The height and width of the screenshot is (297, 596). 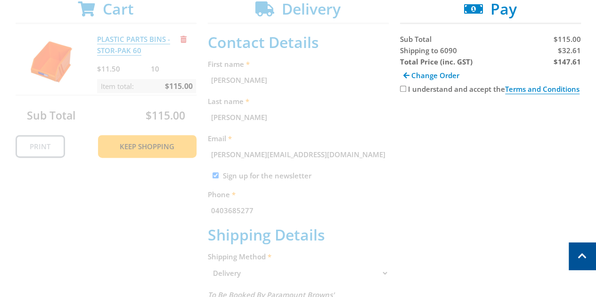 What do you see at coordinates (494, 89) in the screenshot?
I see `label: I understand and accept the` at bounding box center [494, 89].